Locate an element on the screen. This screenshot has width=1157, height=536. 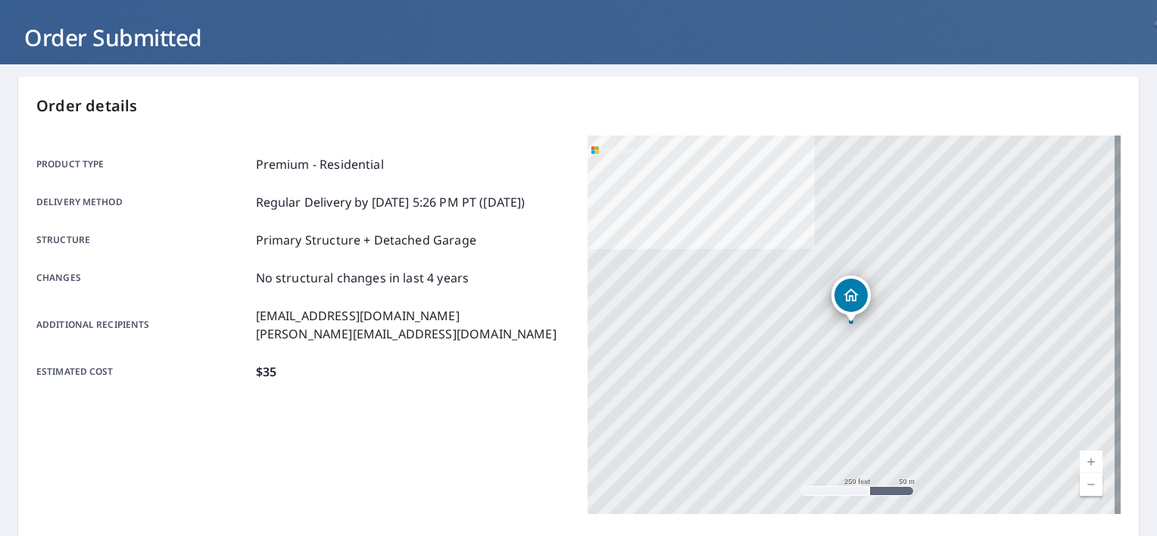
p: Order details is located at coordinates (578, 106).